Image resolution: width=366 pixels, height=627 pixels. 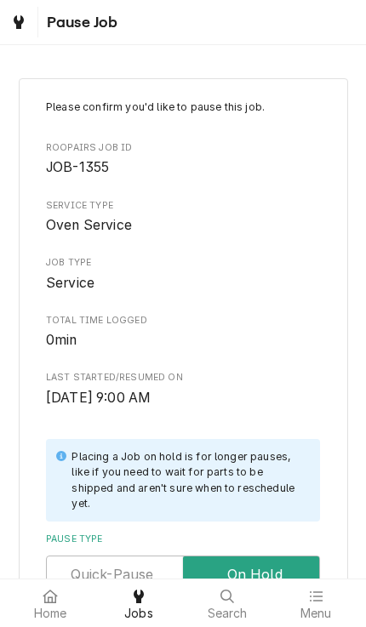 What do you see at coordinates (227, 603) in the screenshot?
I see `a: Search` at bounding box center [227, 603].